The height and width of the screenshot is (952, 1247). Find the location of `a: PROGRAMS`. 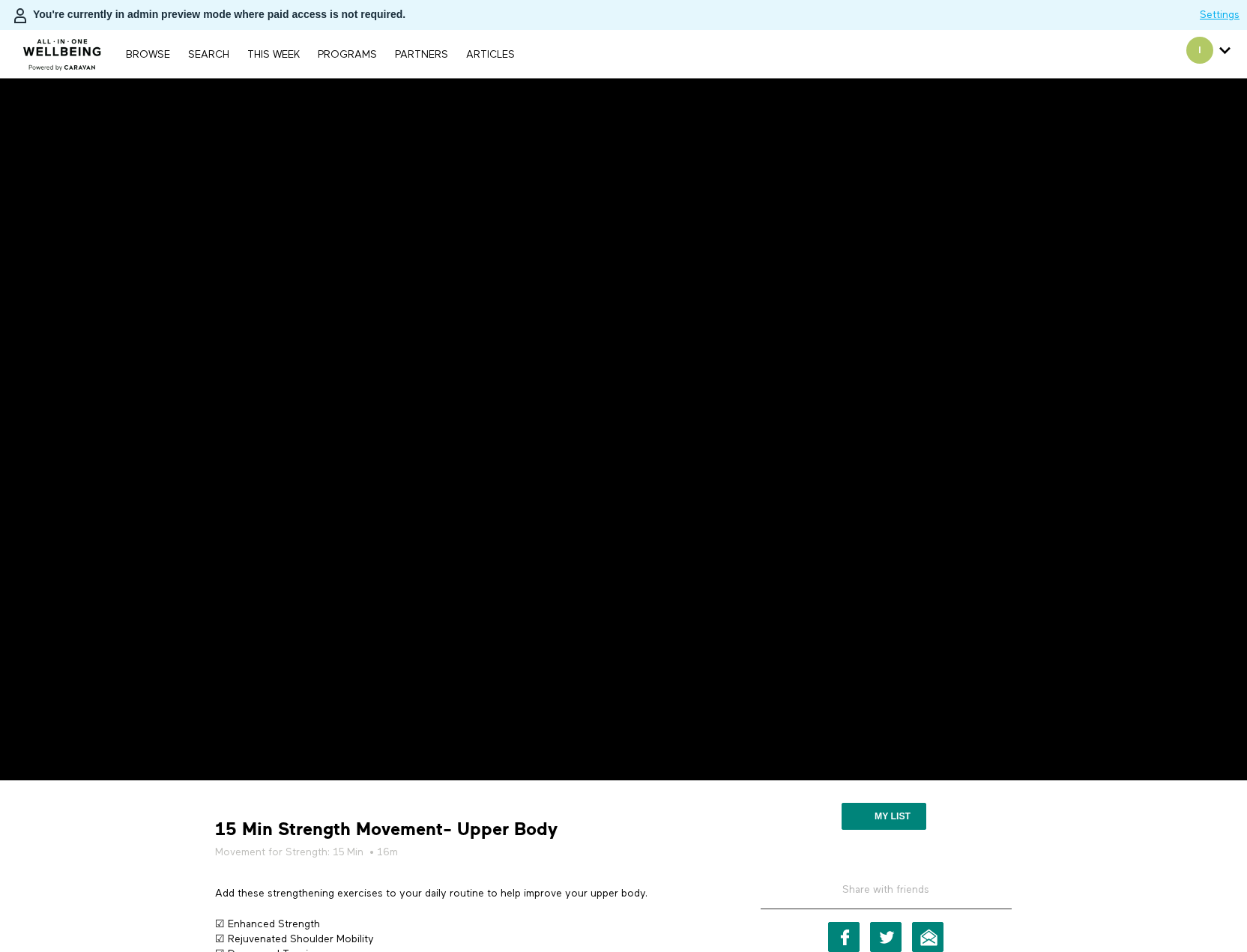

a: PROGRAMS is located at coordinates (347, 55).